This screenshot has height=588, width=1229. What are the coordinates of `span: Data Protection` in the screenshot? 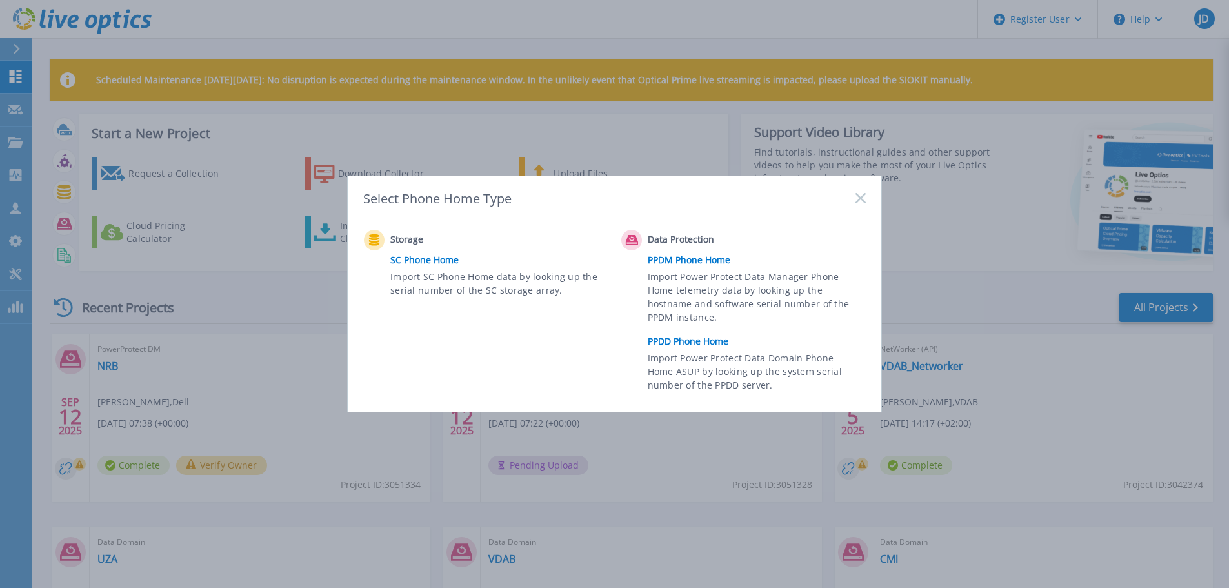 It's located at (712, 240).